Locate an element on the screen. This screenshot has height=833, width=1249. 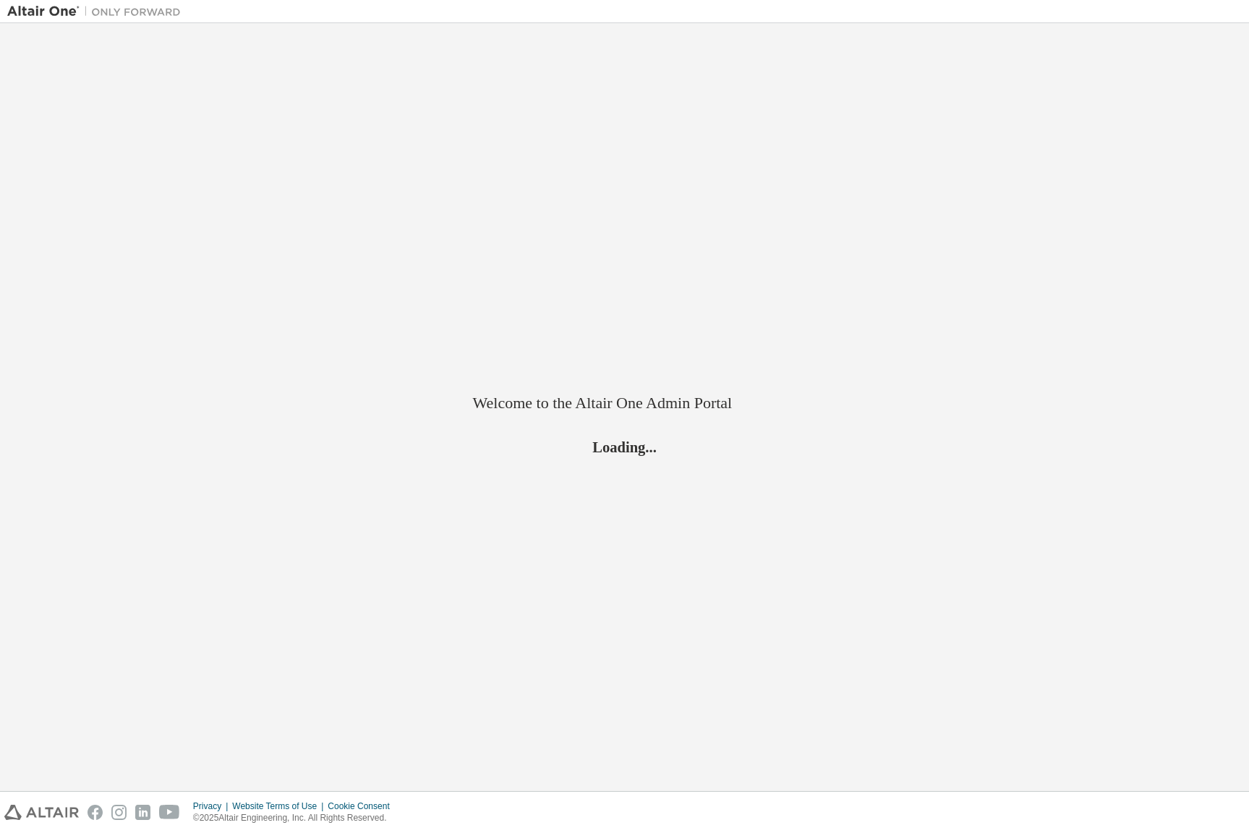
h2: Welcome to the Altair One Admin Portal is located at coordinates (625, 403).